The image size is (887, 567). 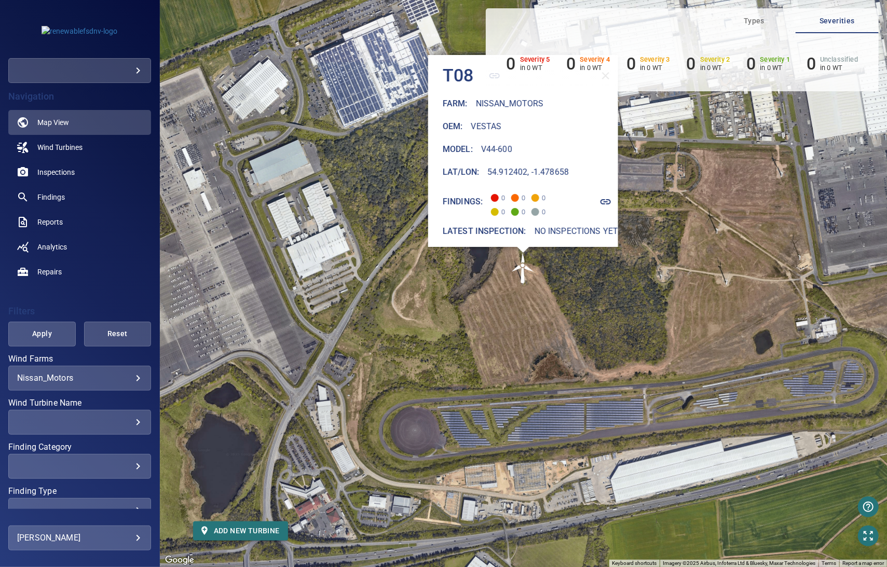 I want to click on img: windFarmIcon.svg, so click(x=523, y=268).